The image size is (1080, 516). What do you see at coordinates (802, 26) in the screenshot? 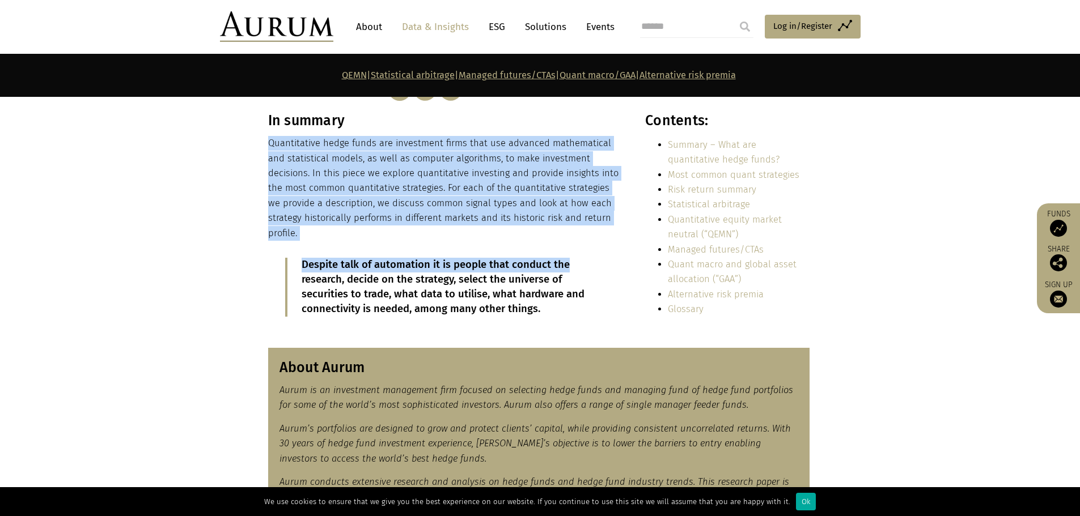
I see `span: Log in/Register` at bounding box center [802, 26].